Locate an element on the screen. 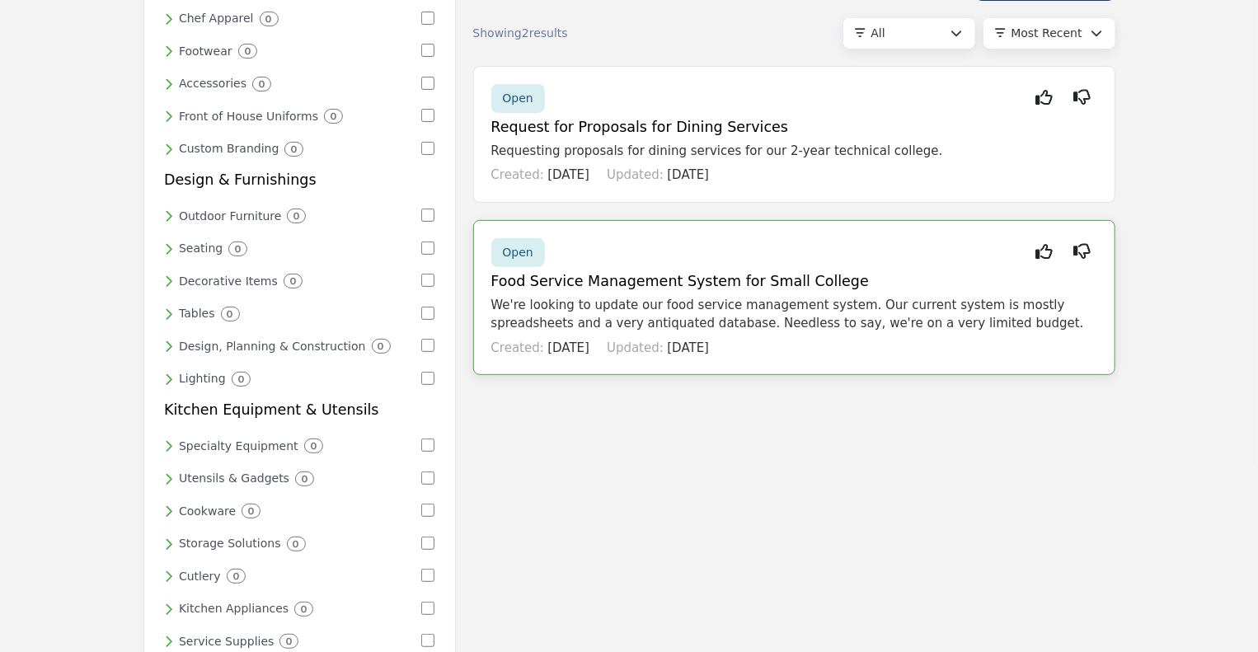  h6: Transforming exteriors with patio sets, umbrellas, and outdoor pieces. is located at coordinates (230, 216).